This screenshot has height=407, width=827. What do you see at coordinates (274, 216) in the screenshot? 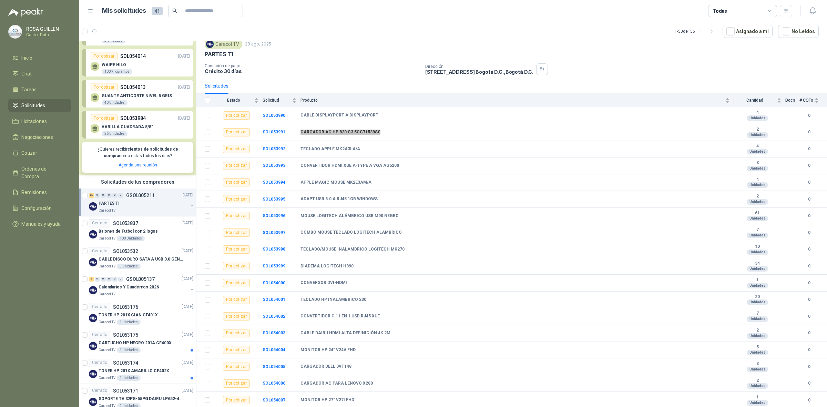
I see `b: SOL053996` at bounding box center [274, 216].